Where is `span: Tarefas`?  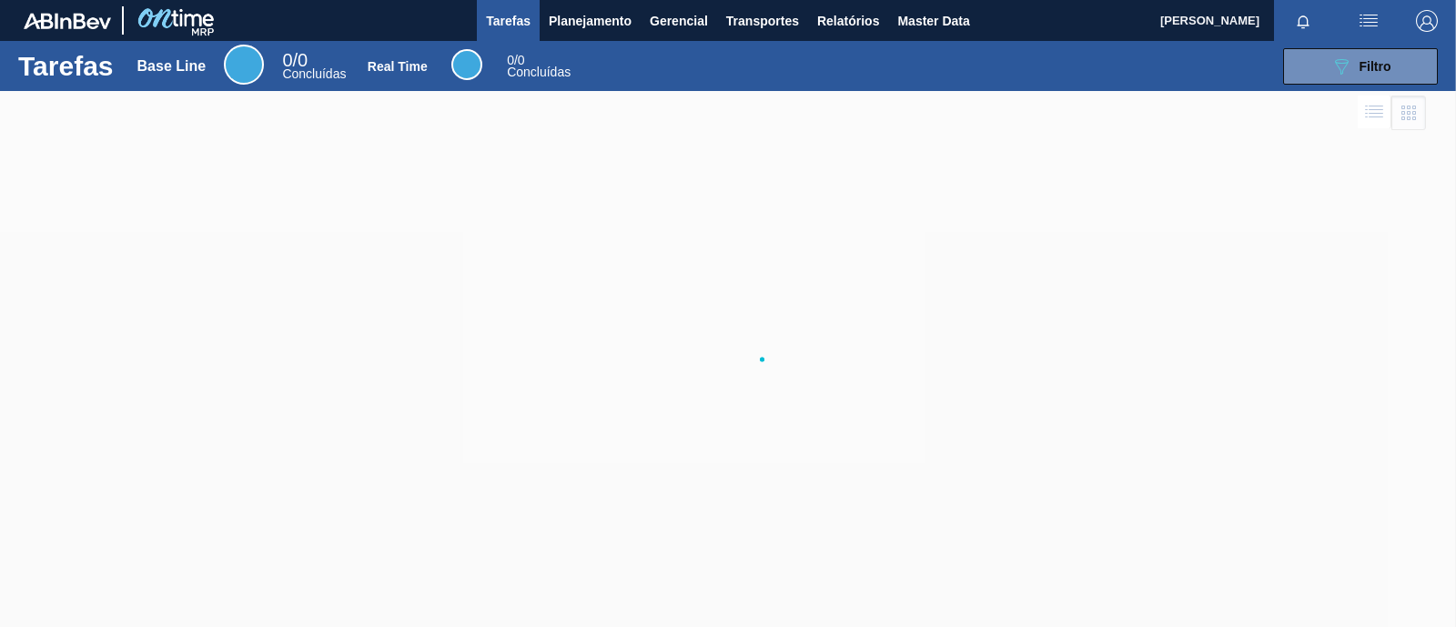
span: Tarefas is located at coordinates (508, 21).